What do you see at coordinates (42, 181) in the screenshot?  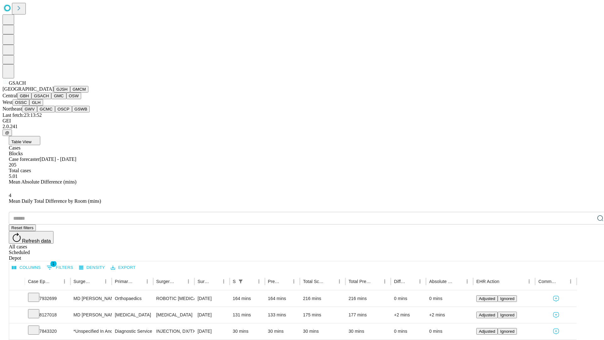 I see `span: Mean Absolute Difference (mins)` at bounding box center [42, 181].